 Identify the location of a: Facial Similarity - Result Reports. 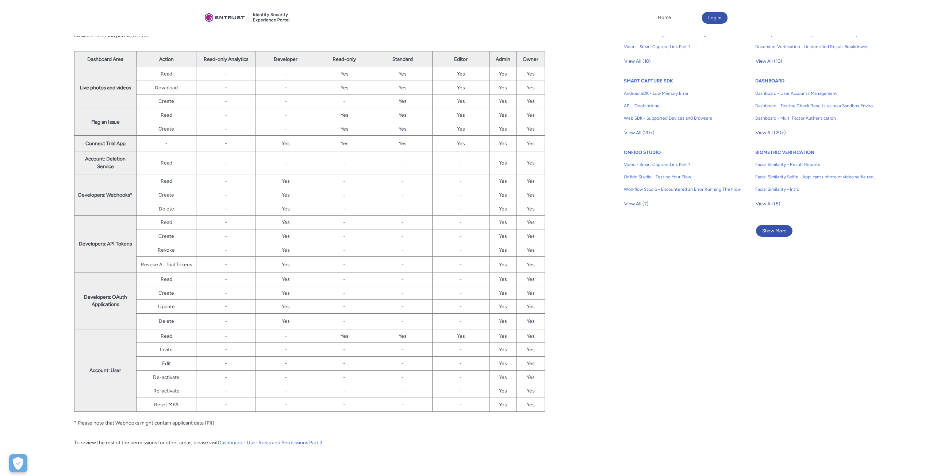
(816, 165).